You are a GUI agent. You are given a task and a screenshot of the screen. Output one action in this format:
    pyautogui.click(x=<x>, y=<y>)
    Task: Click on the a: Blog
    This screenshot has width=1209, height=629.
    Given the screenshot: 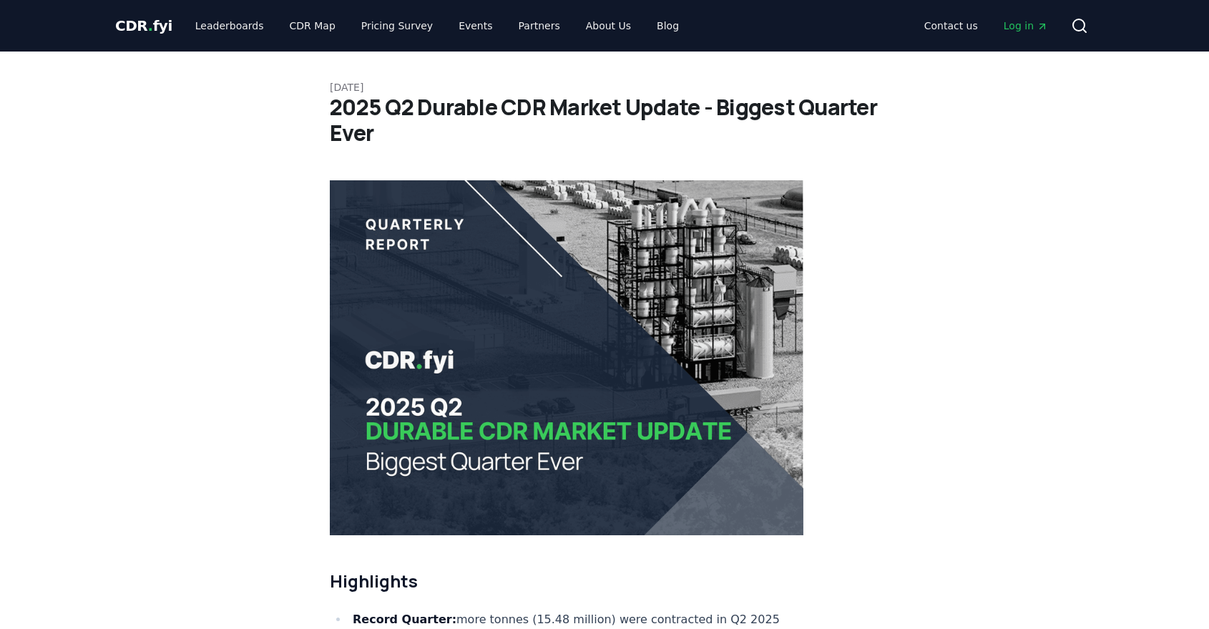 What is the action you would take?
    pyautogui.click(x=668, y=26)
    